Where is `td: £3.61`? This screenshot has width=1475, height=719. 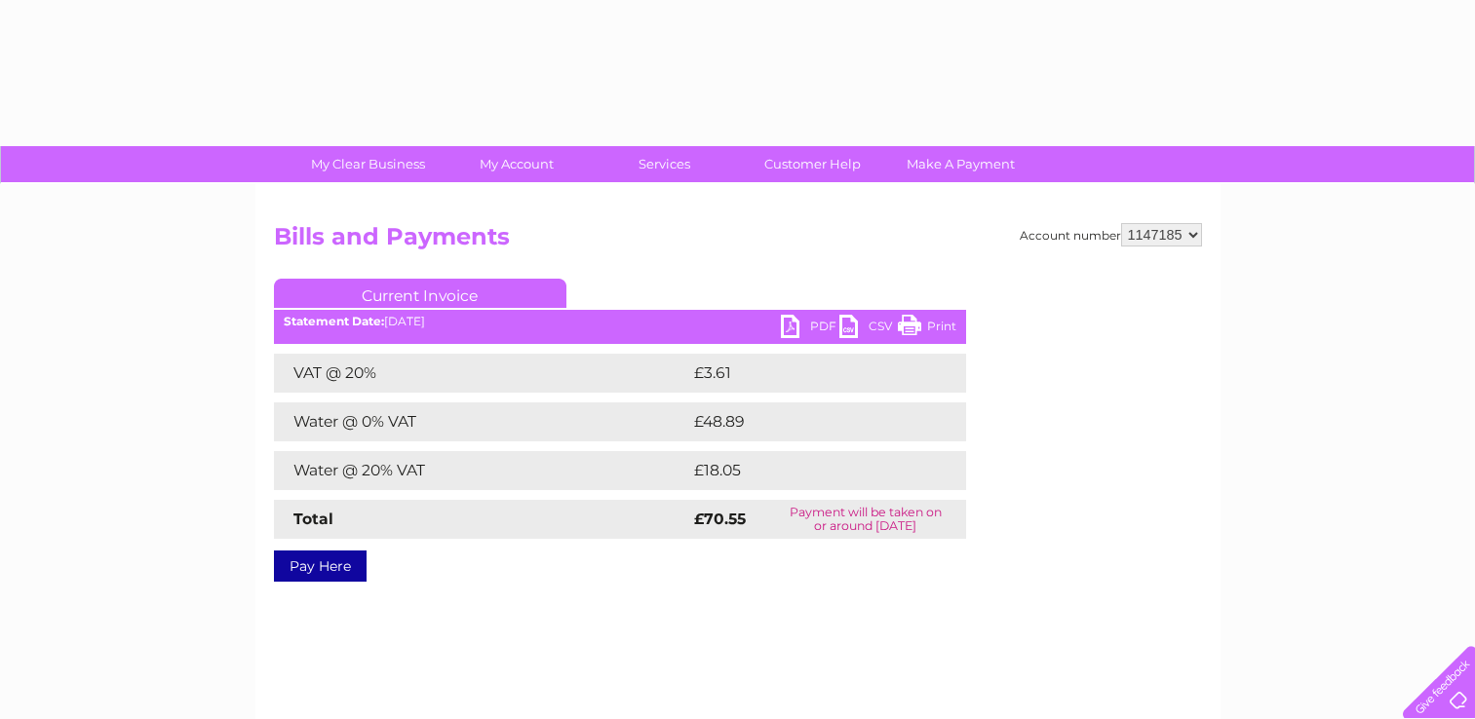 td: £3.61 is located at coordinates (803, 373).